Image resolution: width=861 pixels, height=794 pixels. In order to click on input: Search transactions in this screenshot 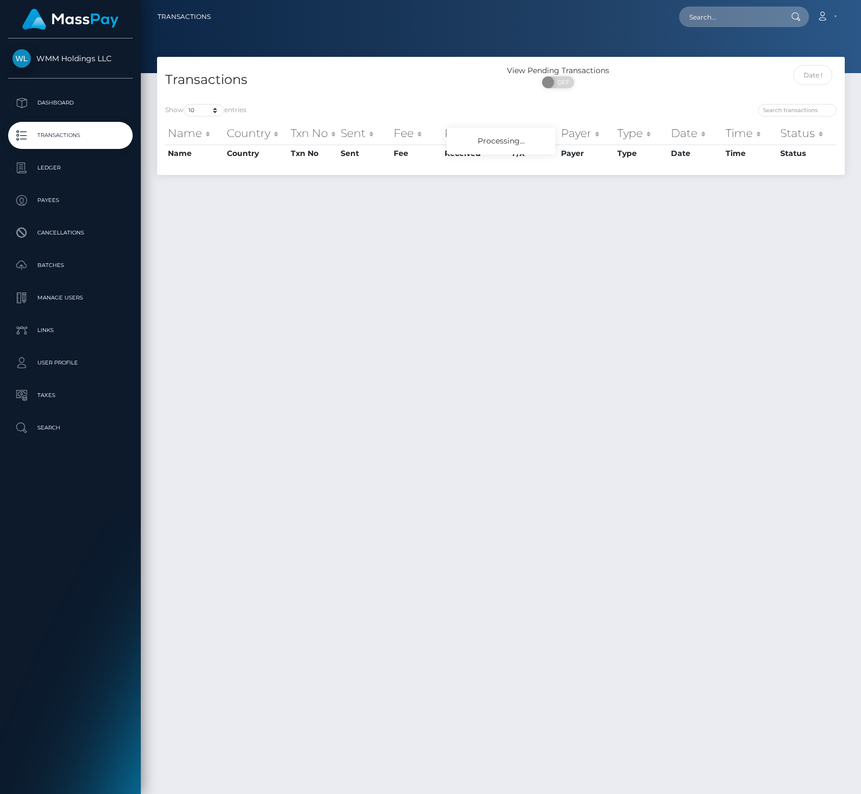, I will do `click(797, 110)`.